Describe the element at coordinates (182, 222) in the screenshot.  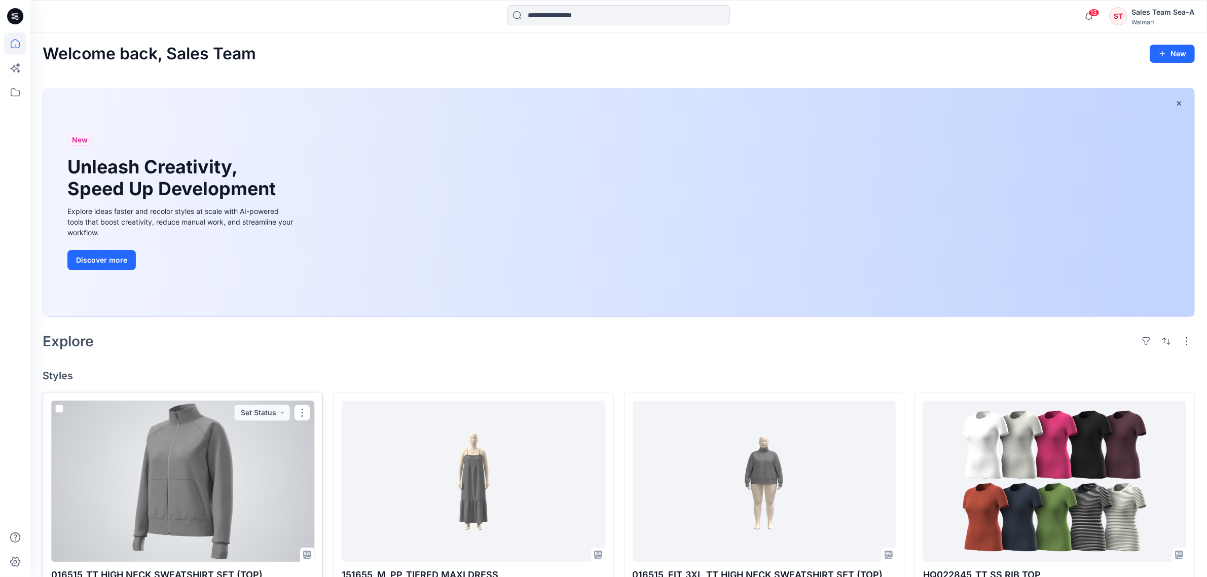
I see `div: Explore ideas faster and recolor styles at scale with AI-powered tools that boost creativity, red...` at that location.